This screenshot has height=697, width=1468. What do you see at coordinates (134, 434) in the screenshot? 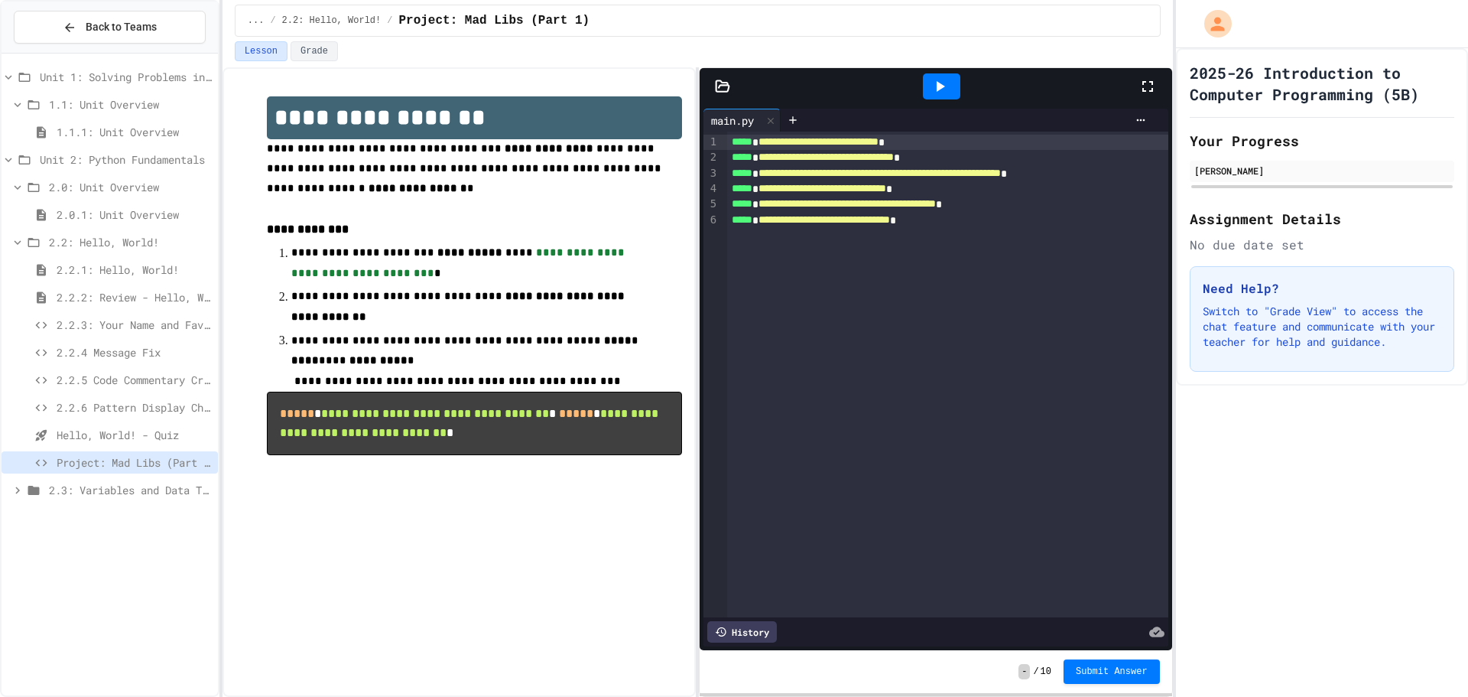
I see `span: Hello, World! - Quiz` at bounding box center [134, 434].